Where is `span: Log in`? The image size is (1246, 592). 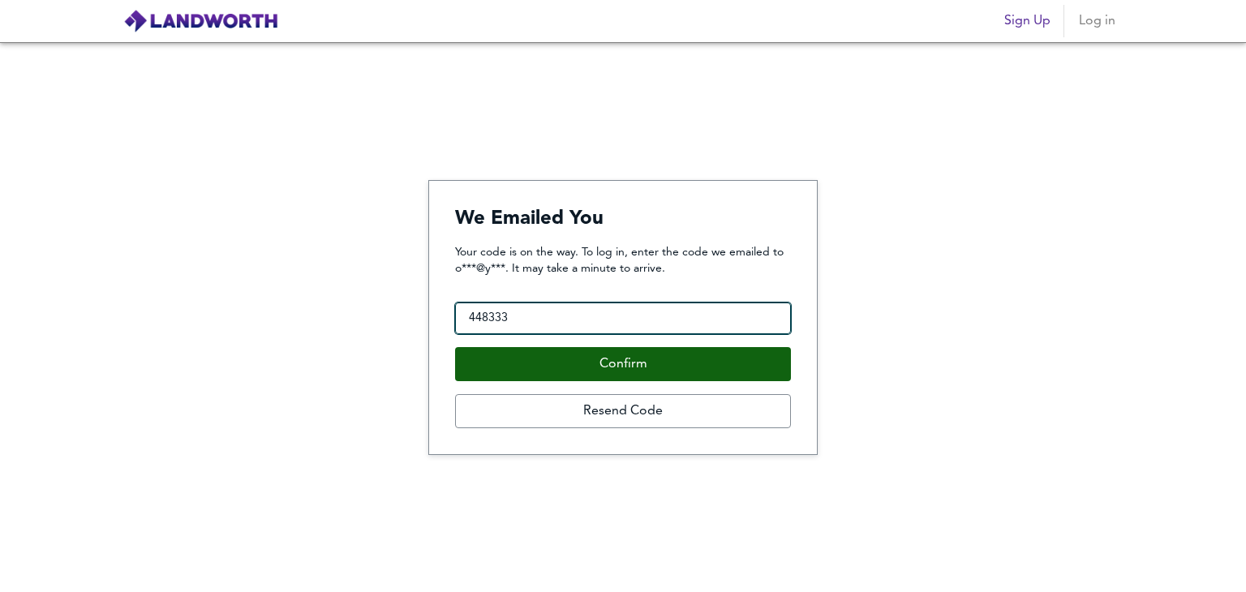 span: Log in is located at coordinates (1097, 21).